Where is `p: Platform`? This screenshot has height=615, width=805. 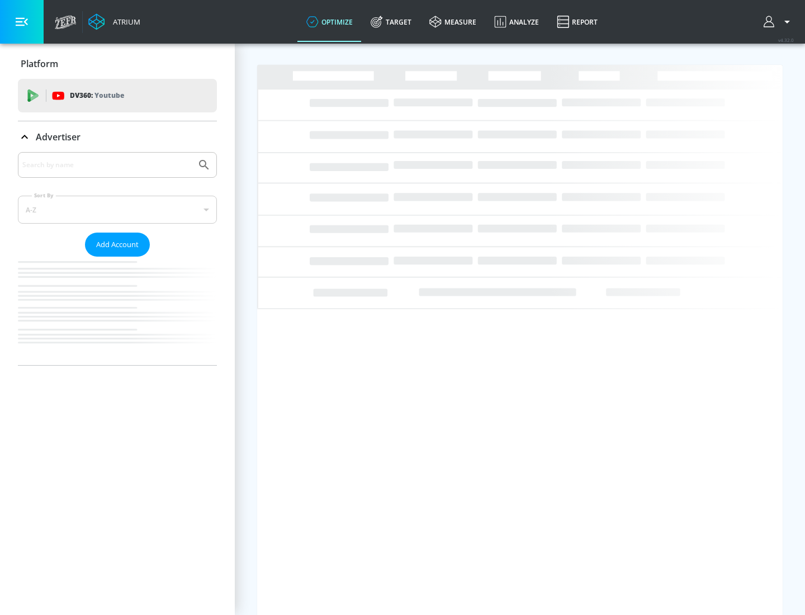
p: Platform is located at coordinates (39, 64).